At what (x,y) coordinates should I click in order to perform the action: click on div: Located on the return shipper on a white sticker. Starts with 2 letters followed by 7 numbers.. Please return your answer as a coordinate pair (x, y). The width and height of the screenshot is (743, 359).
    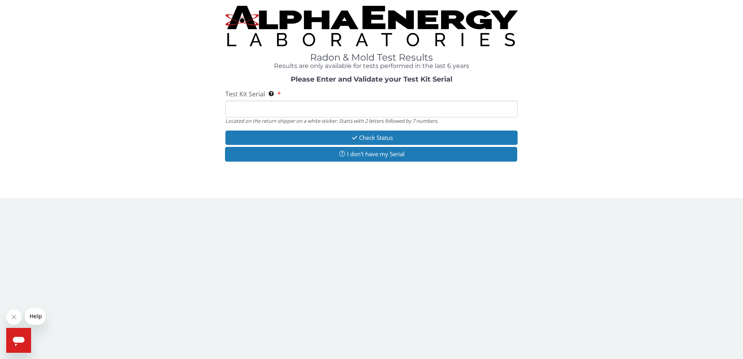
    Looking at the image, I should click on (371, 121).